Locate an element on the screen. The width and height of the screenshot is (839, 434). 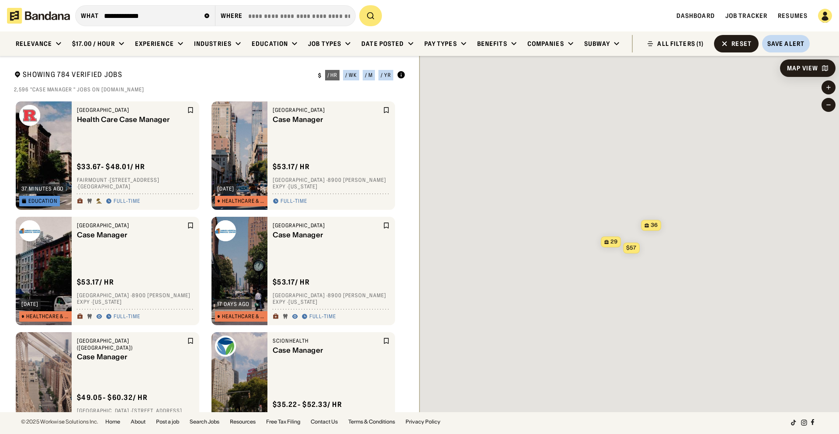
div: Health Care Case Manager is located at coordinates (131, 119).